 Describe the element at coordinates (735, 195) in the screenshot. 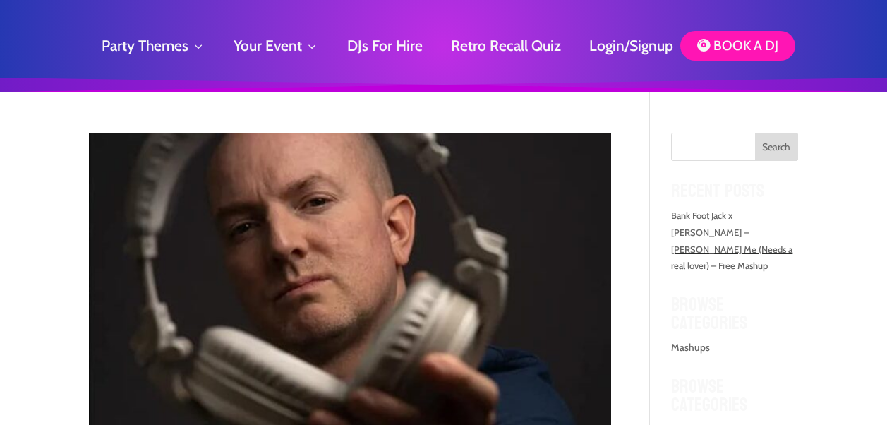

I see `h2: Recent Posts` at that location.